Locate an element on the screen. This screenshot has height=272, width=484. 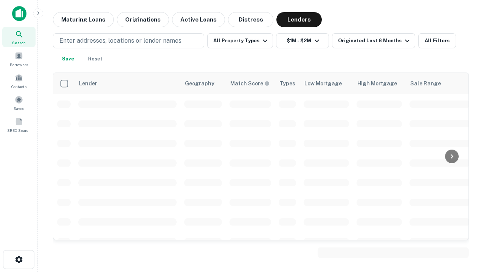
div: Search is located at coordinates (19, 37).